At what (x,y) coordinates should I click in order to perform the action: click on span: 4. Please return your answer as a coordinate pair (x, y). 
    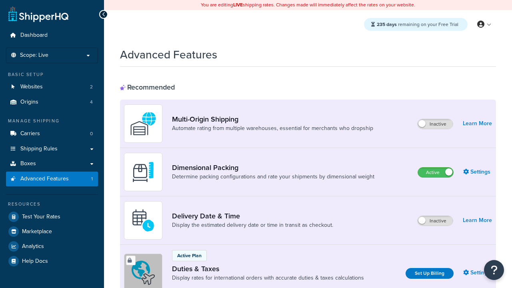
    Looking at the image, I should click on (91, 102).